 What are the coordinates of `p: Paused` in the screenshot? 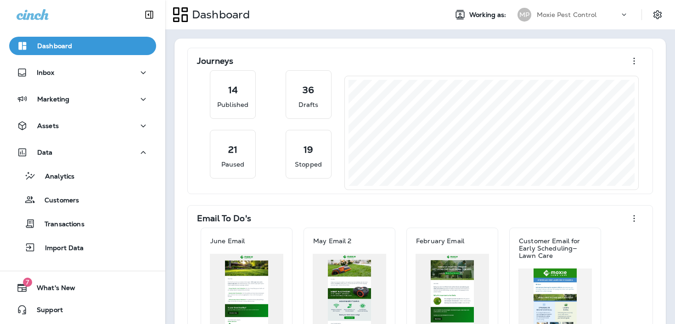 It's located at (233, 164).